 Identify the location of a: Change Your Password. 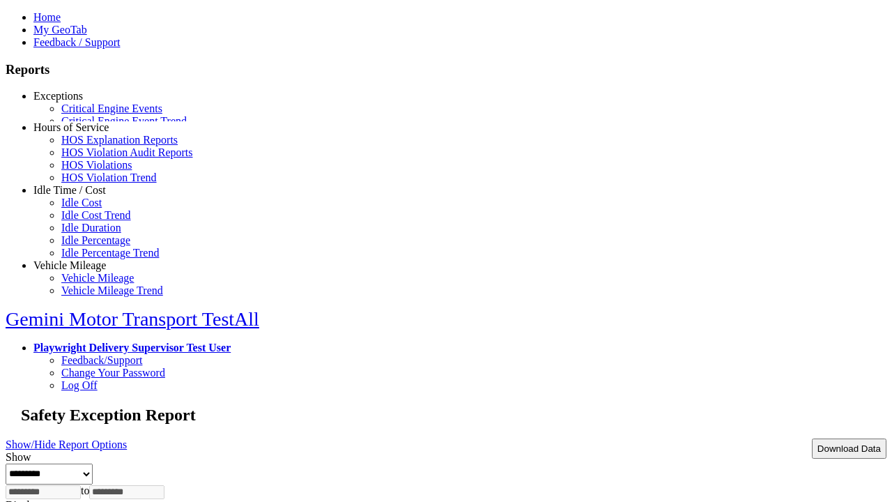
(113, 372).